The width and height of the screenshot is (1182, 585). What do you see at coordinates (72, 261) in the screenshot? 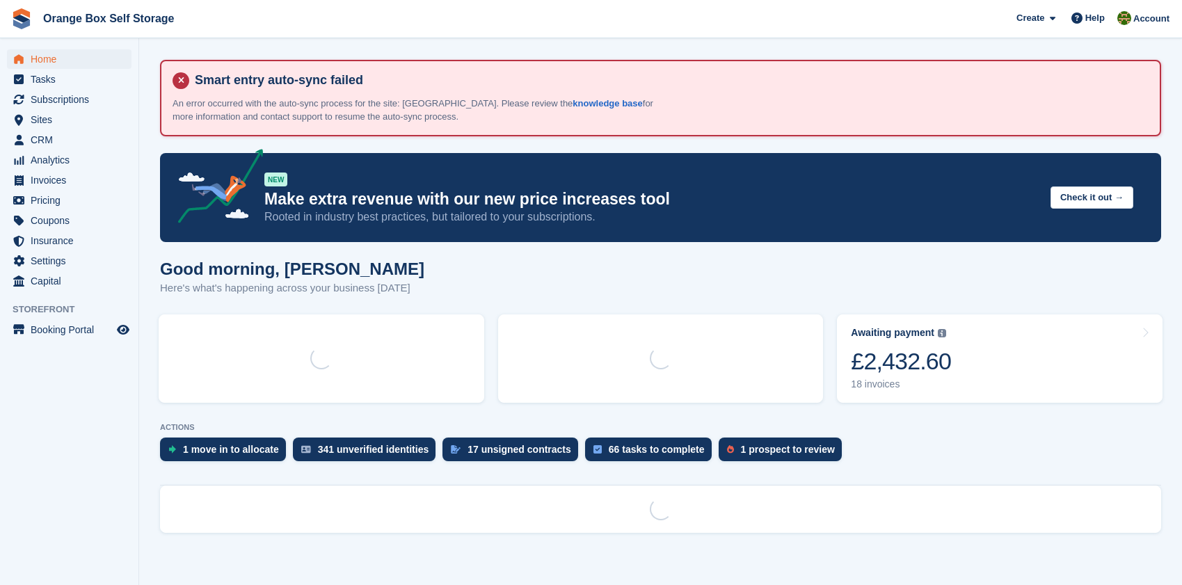
I see `span: Settings` at bounding box center [72, 261].